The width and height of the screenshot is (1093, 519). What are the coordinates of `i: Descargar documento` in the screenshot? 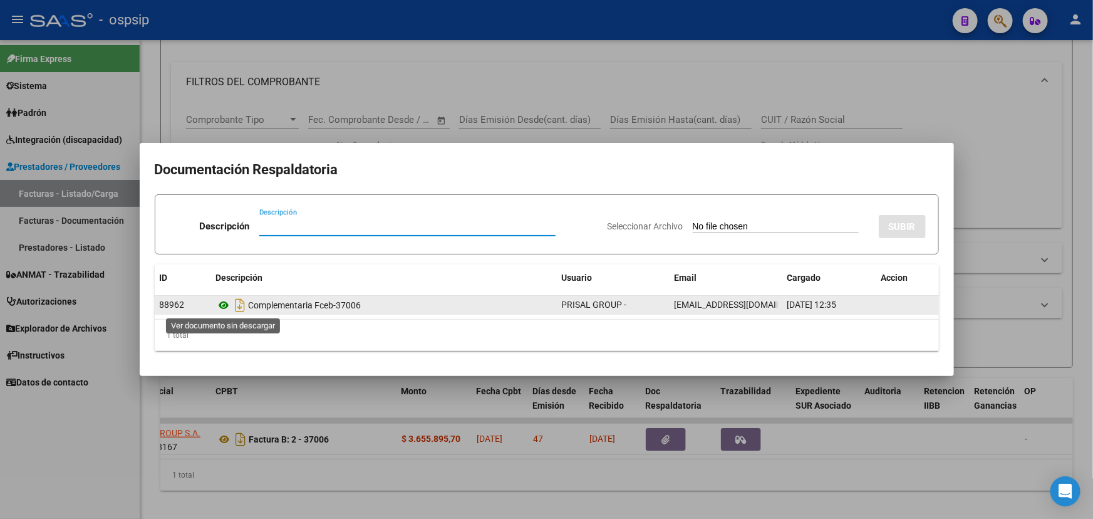 It's located at (240, 305).